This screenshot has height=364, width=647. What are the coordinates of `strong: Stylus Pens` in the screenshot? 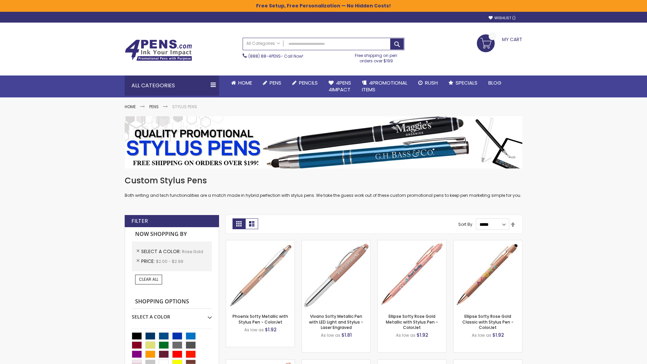 It's located at (185, 107).